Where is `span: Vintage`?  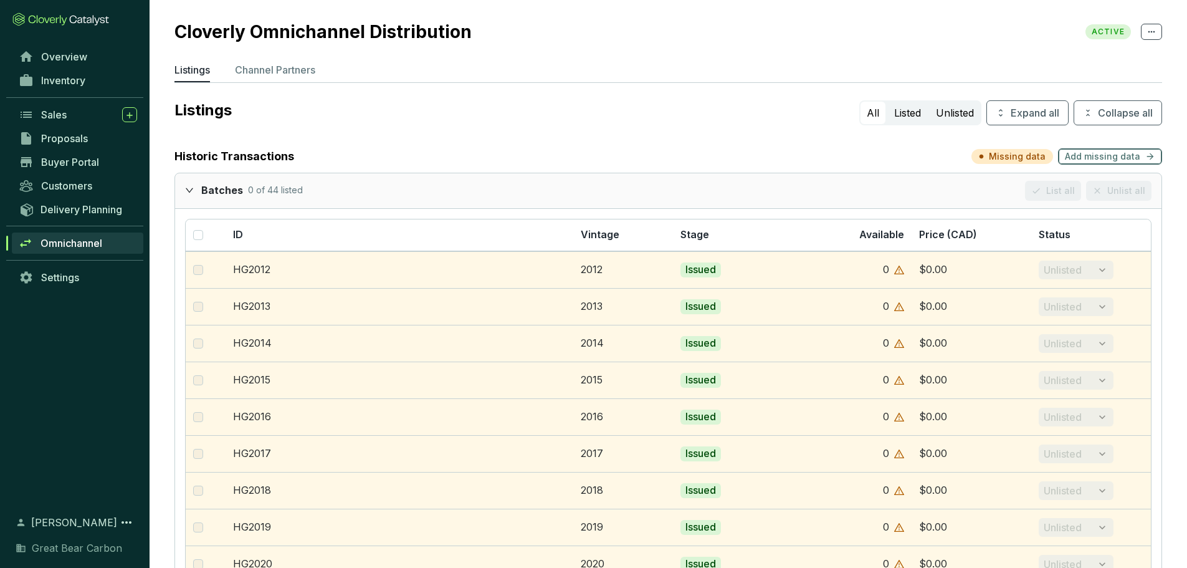 span: Vintage is located at coordinates (600, 234).